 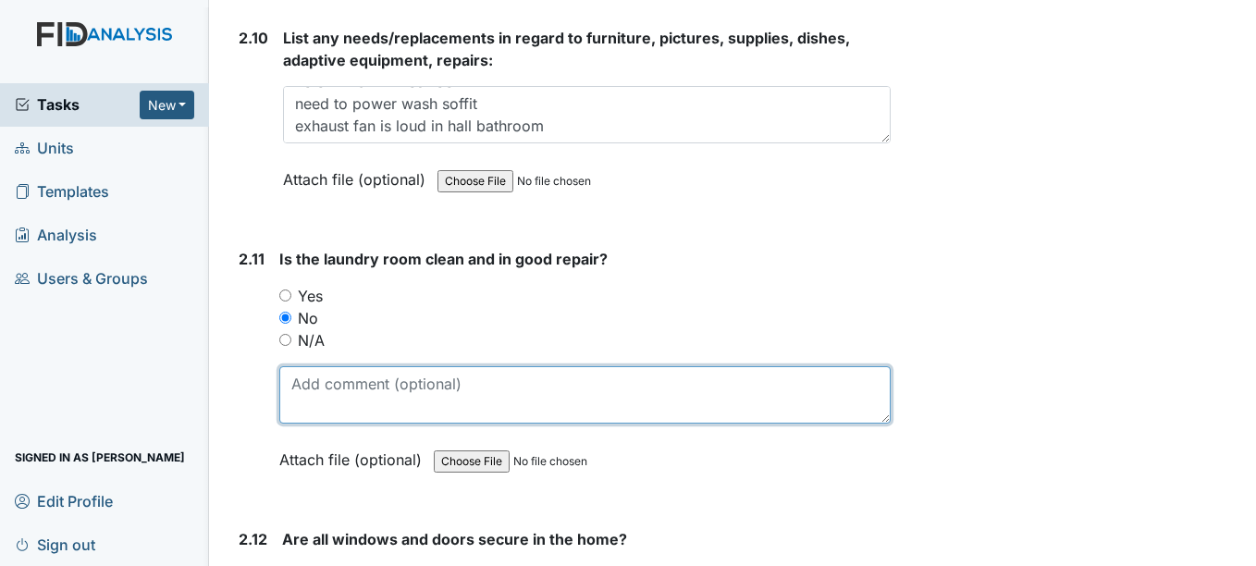 What do you see at coordinates (253, 539) in the screenshot?
I see `label: 2.12` at bounding box center [253, 539].